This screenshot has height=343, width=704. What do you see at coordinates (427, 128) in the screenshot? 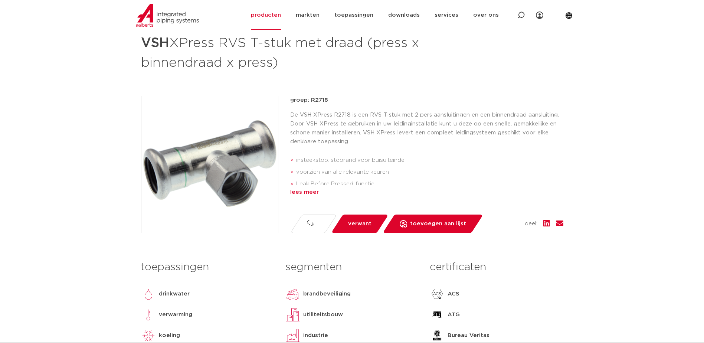
I see `p: De VSH XPress R2718 is een RVS T-stuk met 2 pers aansluitingen en een binnendraad aansluiting. Do...` at bounding box center [427, 128].